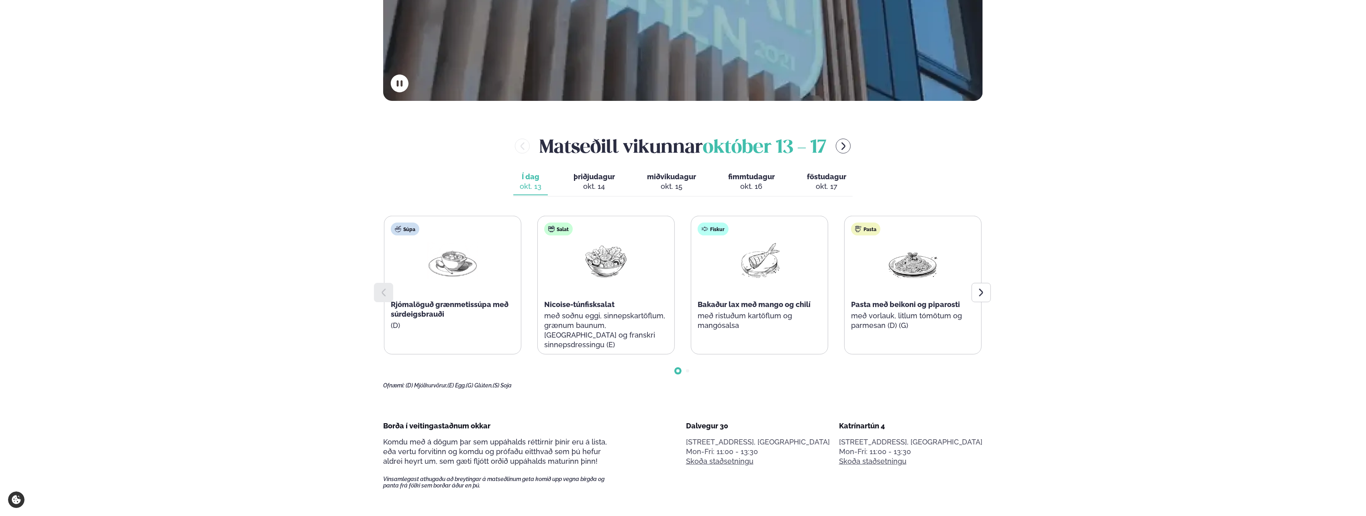 The image size is (1366, 516). Describe the element at coordinates (751, 182) in the screenshot. I see `button: fimmtudagur okt. 16` at that location.